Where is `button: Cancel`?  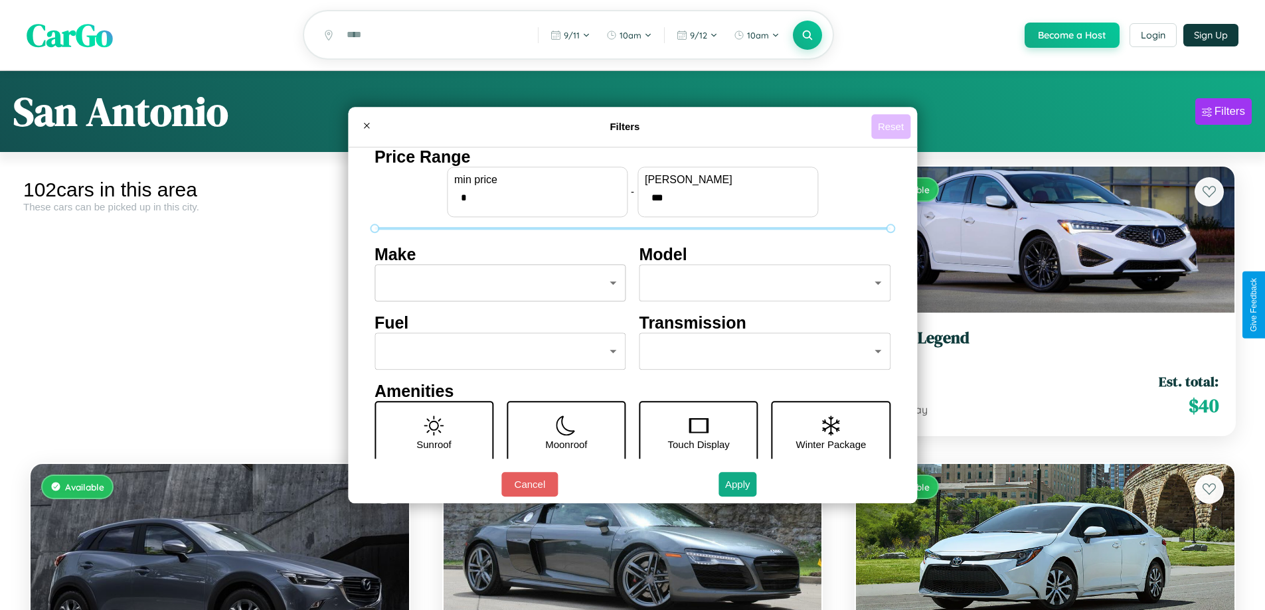 button: Cancel is located at coordinates (529, 484).